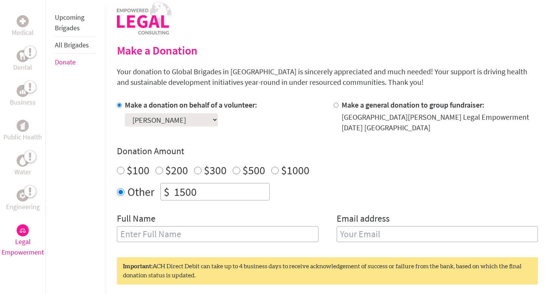  I want to click on label: $500, so click(254, 170).